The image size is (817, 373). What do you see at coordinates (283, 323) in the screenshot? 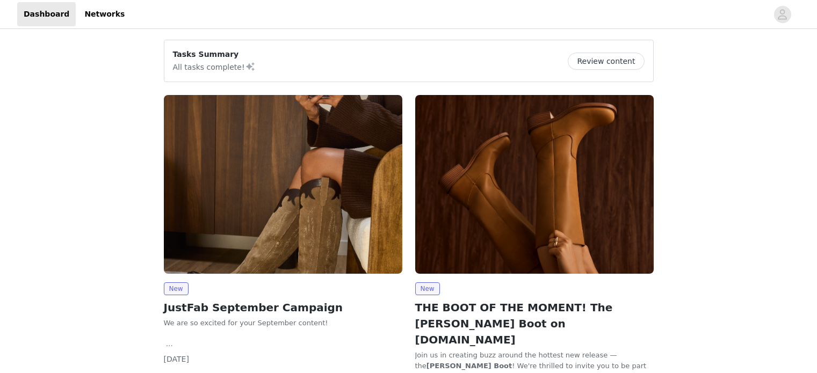
I see `p: We are so excited for your September content!` at bounding box center [283, 323].